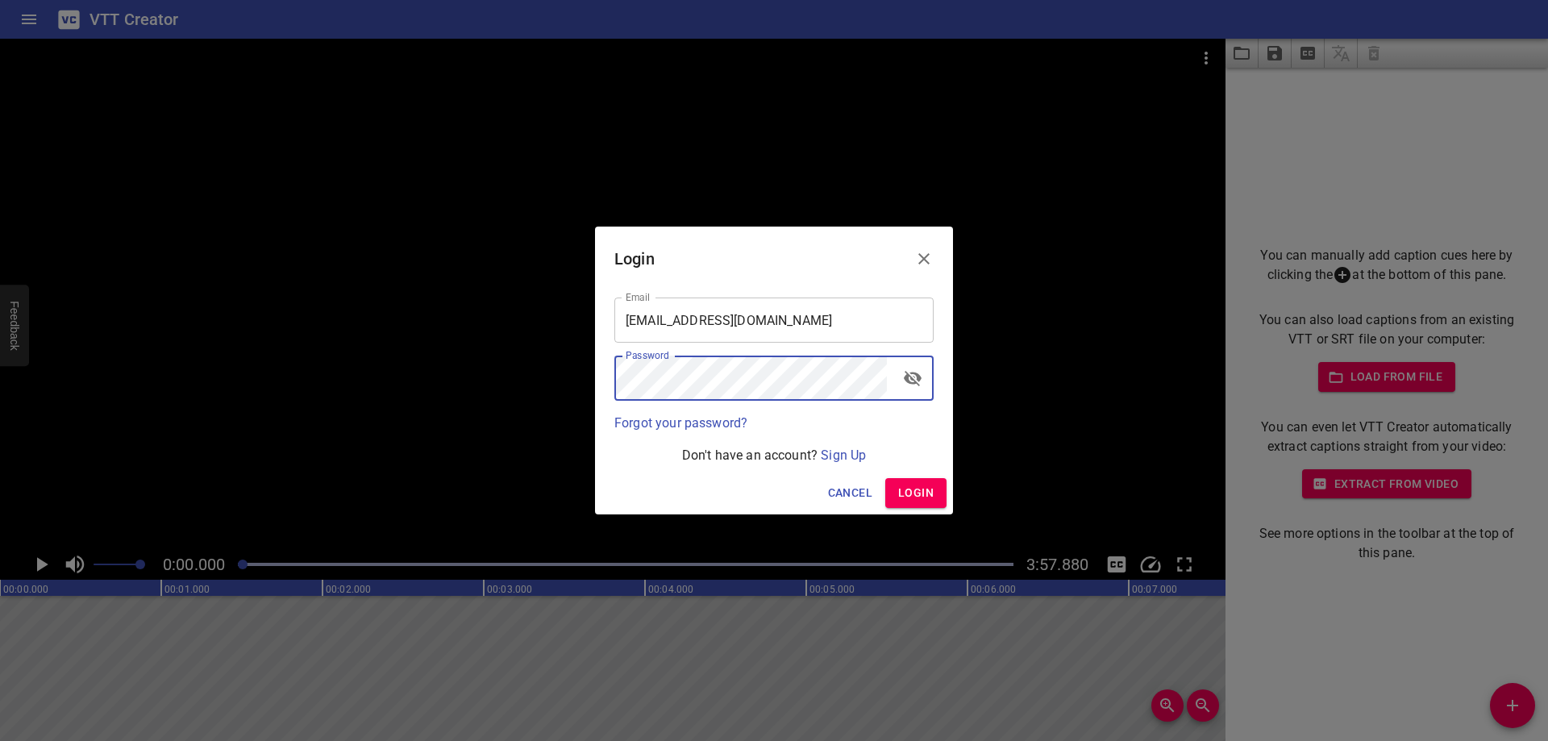  What do you see at coordinates (774, 455) in the screenshot?
I see `p: Don't have an account?` at bounding box center [774, 455].